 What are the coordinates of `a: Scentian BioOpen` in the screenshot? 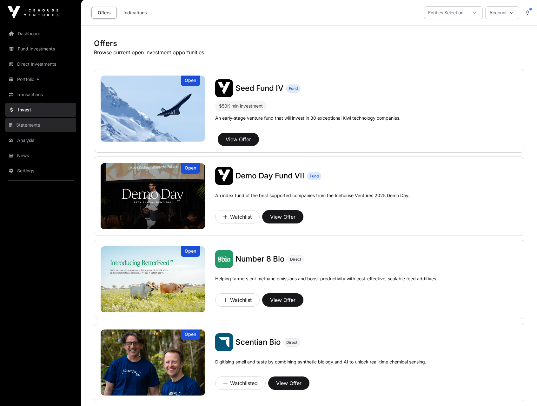 It's located at (153, 362).